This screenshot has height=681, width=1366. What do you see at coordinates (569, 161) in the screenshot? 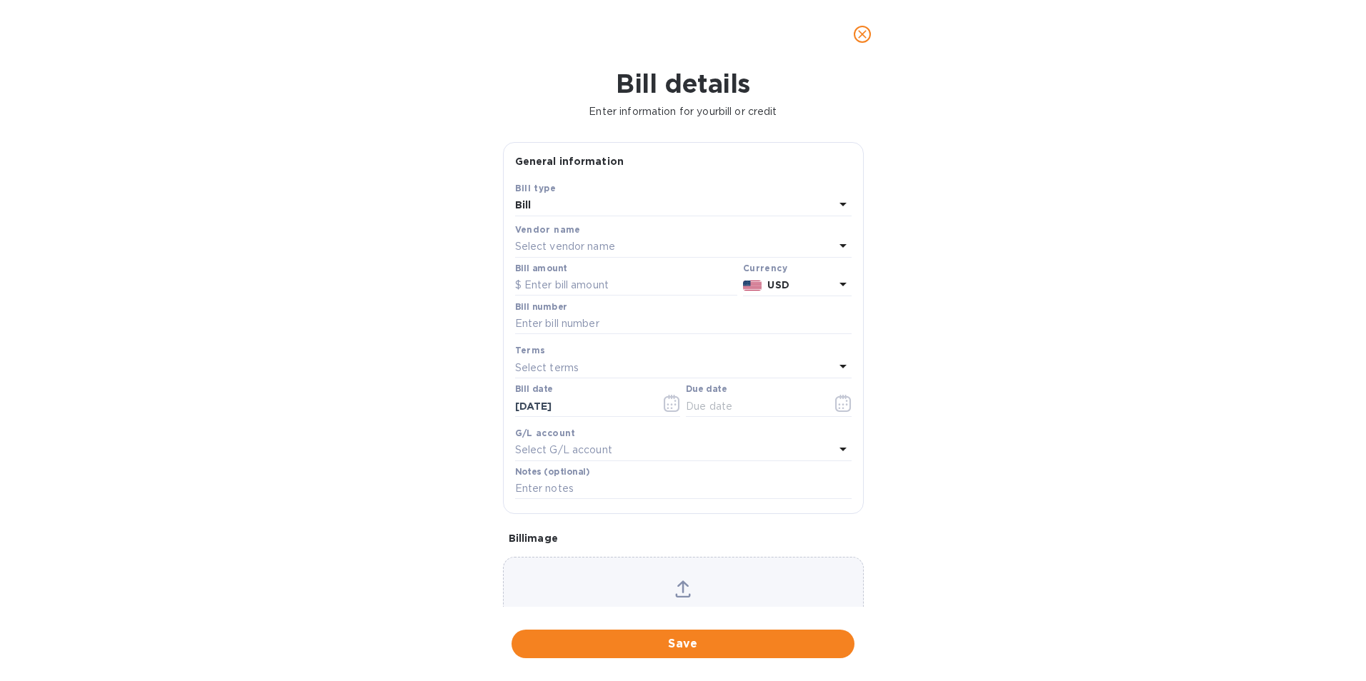
I see `b: General information` at bounding box center [569, 161].